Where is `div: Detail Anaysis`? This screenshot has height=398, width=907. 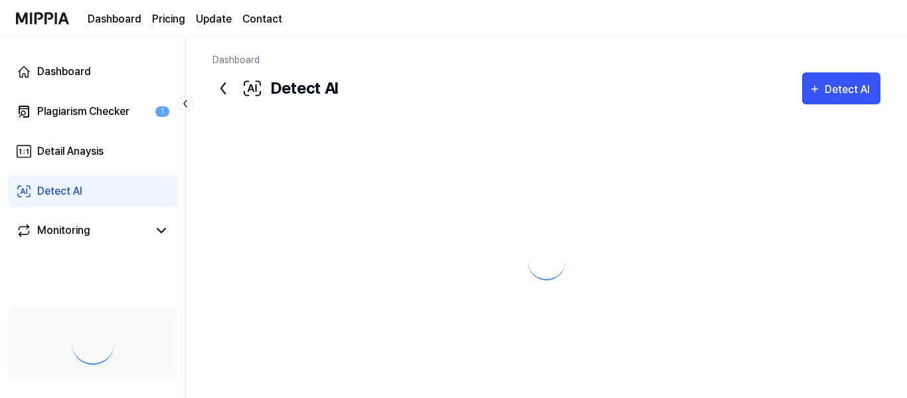 div: Detail Anaysis is located at coordinates (70, 151).